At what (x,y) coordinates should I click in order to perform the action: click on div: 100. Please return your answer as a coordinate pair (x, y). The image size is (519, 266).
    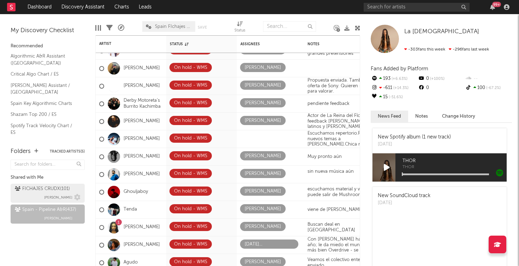
    Looking at the image, I should click on (488, 88).